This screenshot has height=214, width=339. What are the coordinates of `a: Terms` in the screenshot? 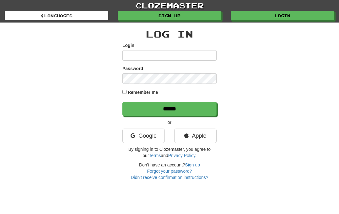 It's located at (155, 156).